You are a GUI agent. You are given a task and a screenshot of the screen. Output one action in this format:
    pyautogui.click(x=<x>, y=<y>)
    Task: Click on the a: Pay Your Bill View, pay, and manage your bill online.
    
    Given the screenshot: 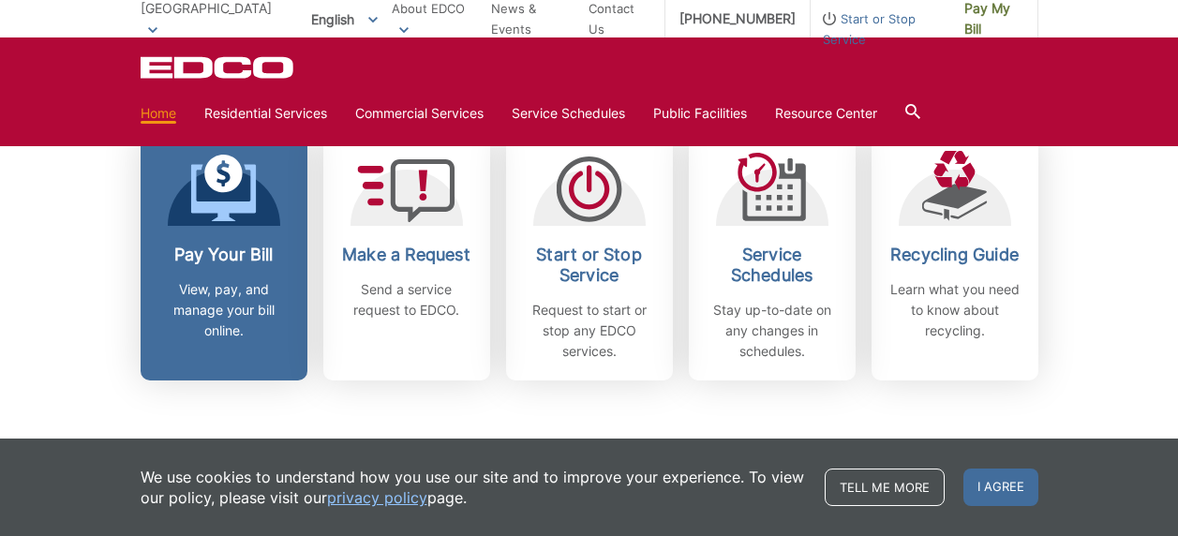 What is the action you would take?
    pyautogui.click(x=224, y=256)
    